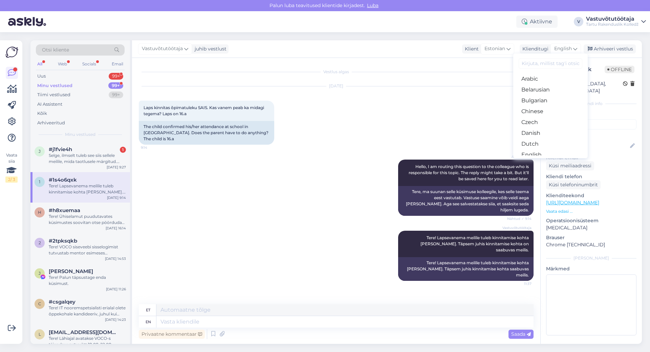 This screenshot has height=352, width=650. I want to click on span: Nähtud ✓ 9:14, so click(519, 218).